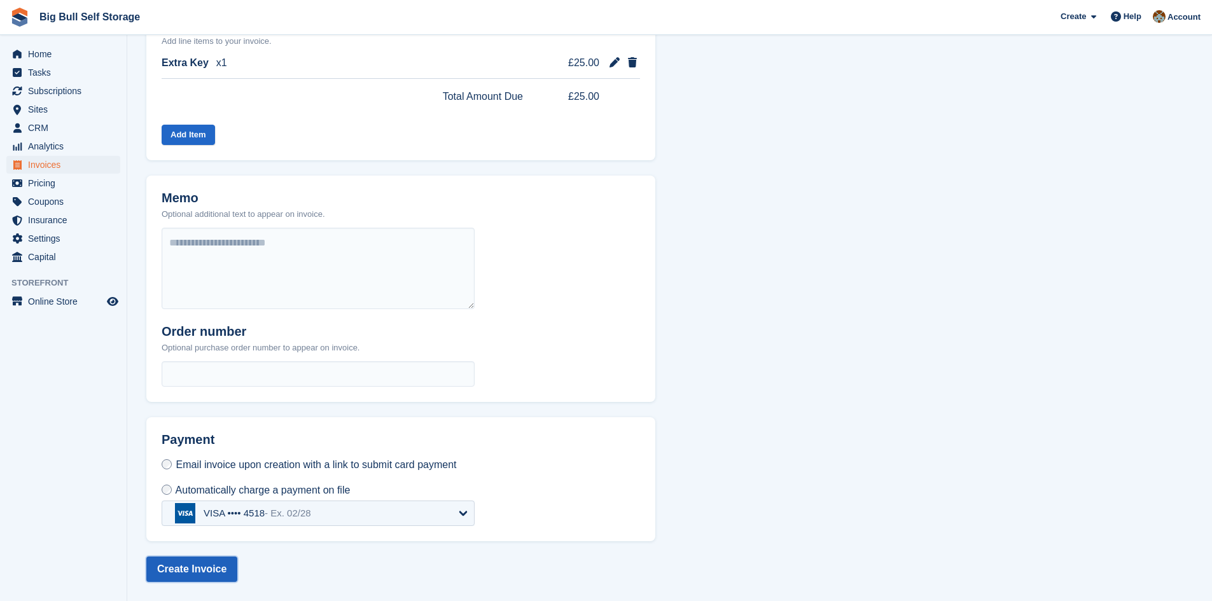 The image size is (1212, 601). I want to click on input: Automatically charge a payment on file, so click(167, 490).